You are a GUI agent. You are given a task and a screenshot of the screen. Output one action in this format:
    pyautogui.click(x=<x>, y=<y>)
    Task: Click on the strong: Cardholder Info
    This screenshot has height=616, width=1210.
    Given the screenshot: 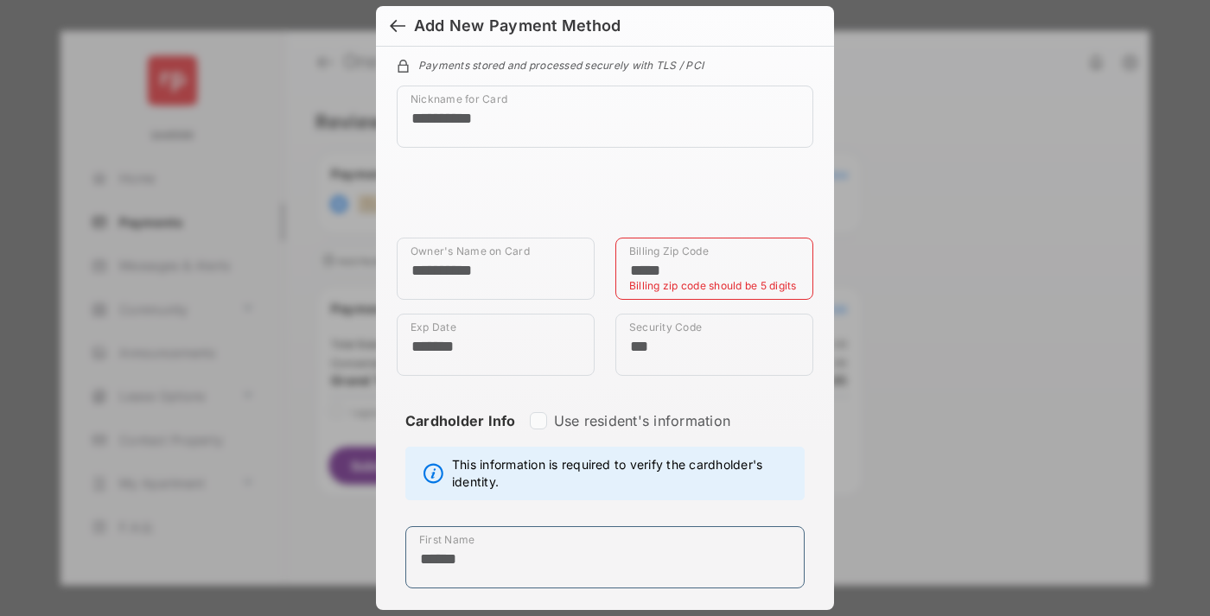 What is the action you would take?
    pyautogui.click(x=461, y=436)
    